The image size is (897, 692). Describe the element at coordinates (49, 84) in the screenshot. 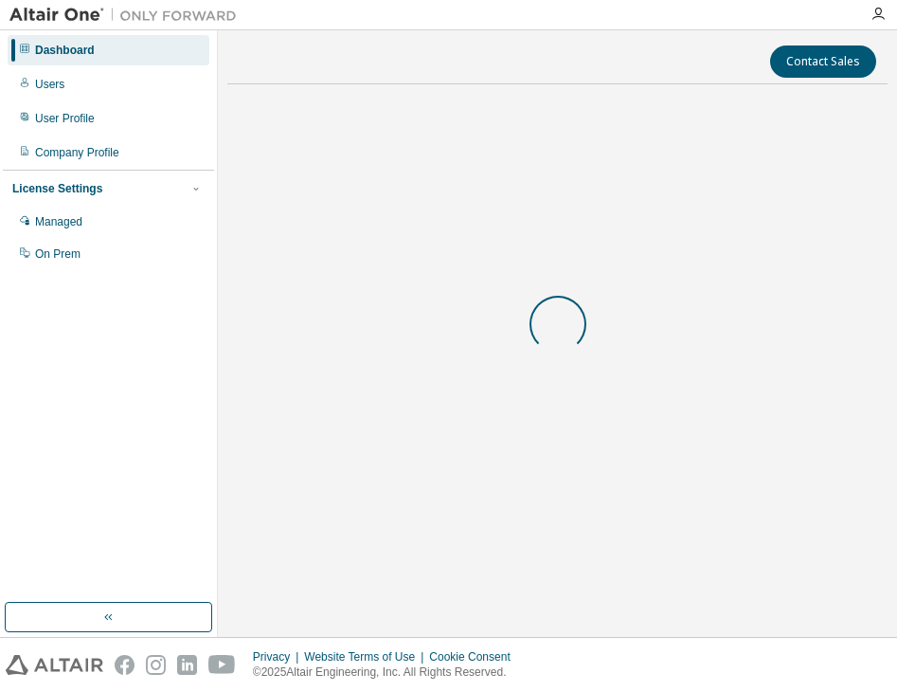

I see `div: Users` at that location.